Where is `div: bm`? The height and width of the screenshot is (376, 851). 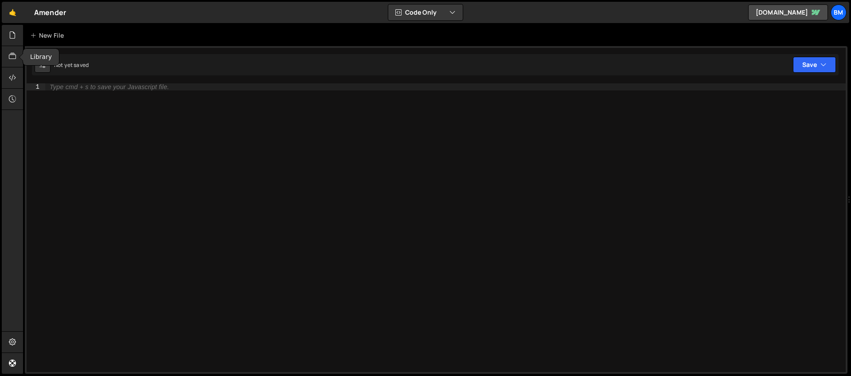
div: bm is located at coordinates (838, 12).